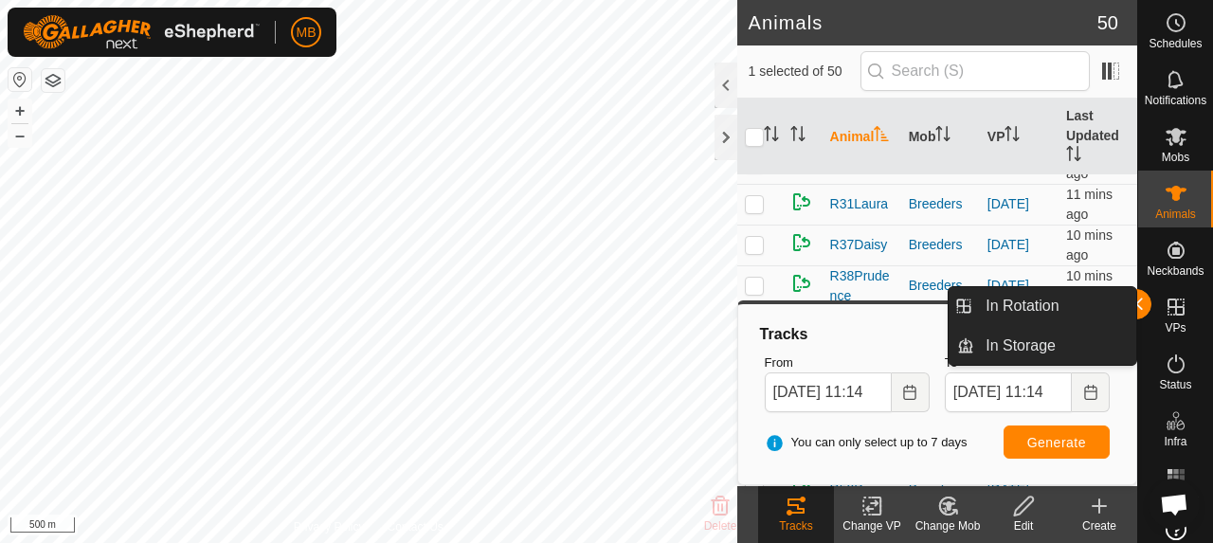 This screenshot has width=1213, height=543. Describe the element at coordinates (975, 71) in the screenshot. I see `input: Search (S)` at that location.